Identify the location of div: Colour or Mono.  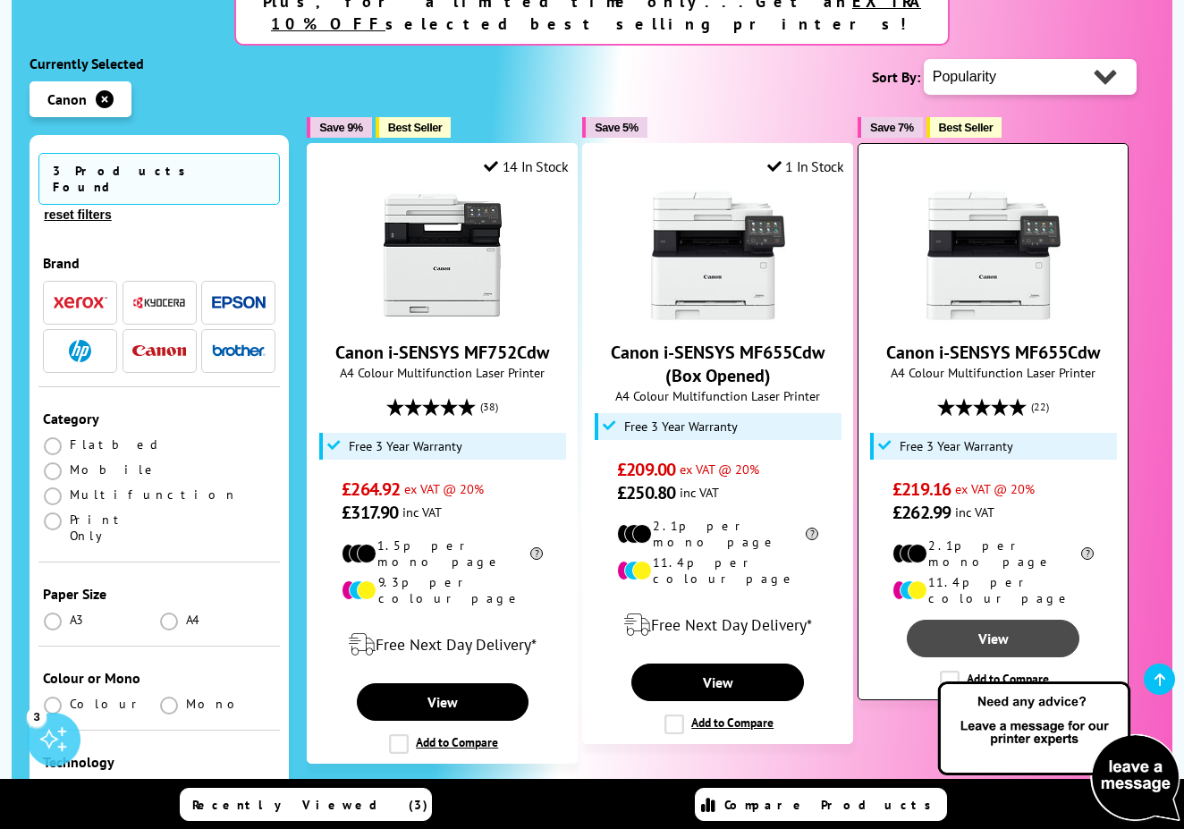
(159, 678).